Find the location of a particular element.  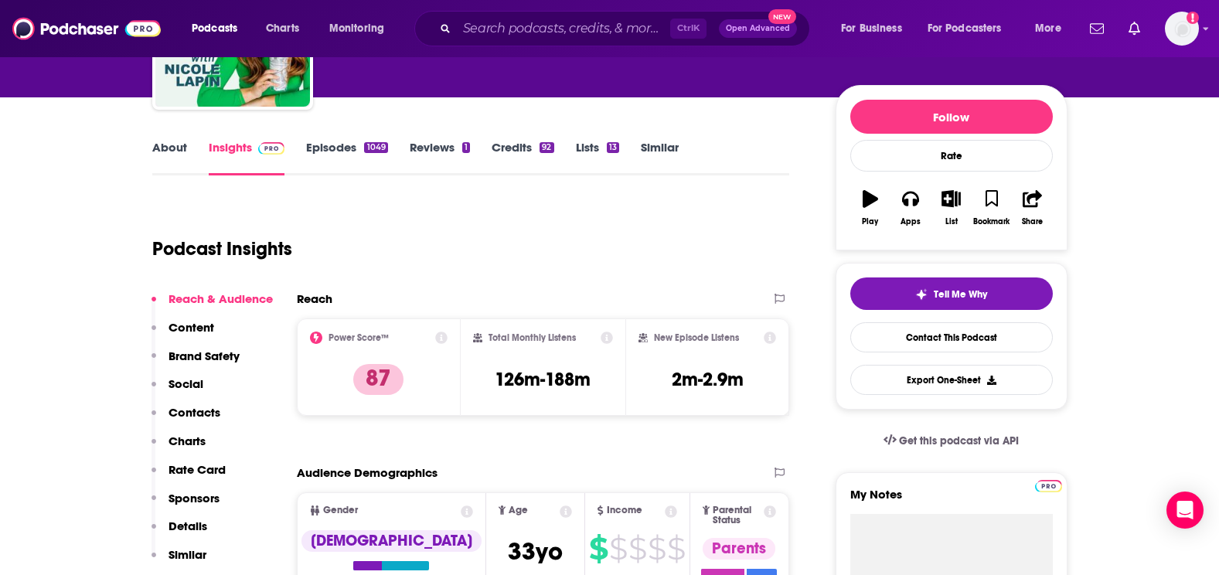

a: Pro website is located at coordinates (1048, 485).